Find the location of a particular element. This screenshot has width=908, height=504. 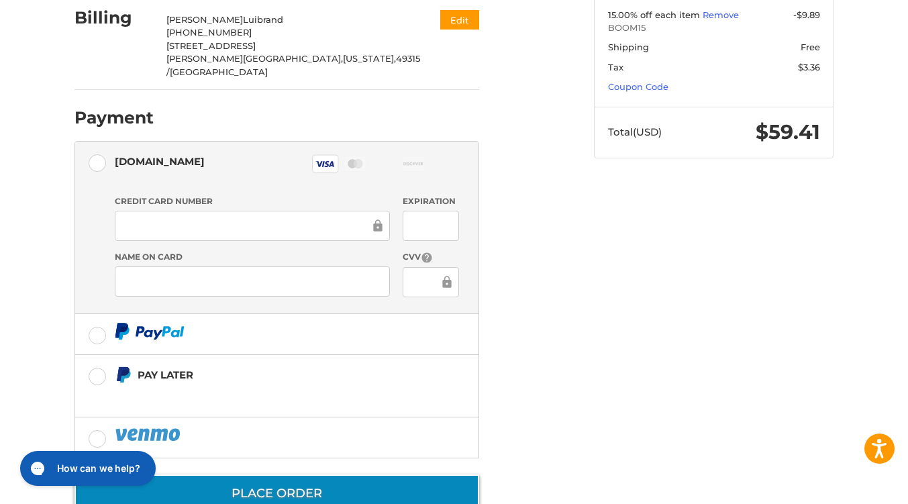

button: Edit is located at coordinates (460, 19).